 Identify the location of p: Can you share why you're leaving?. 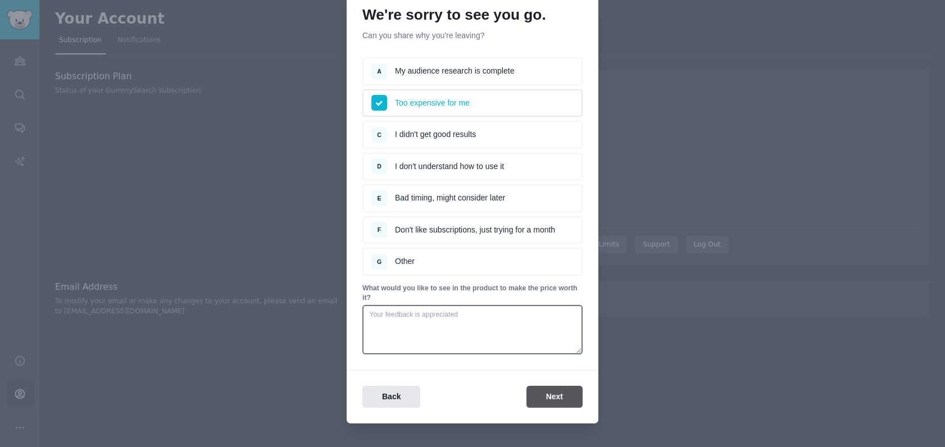
(472, 35).